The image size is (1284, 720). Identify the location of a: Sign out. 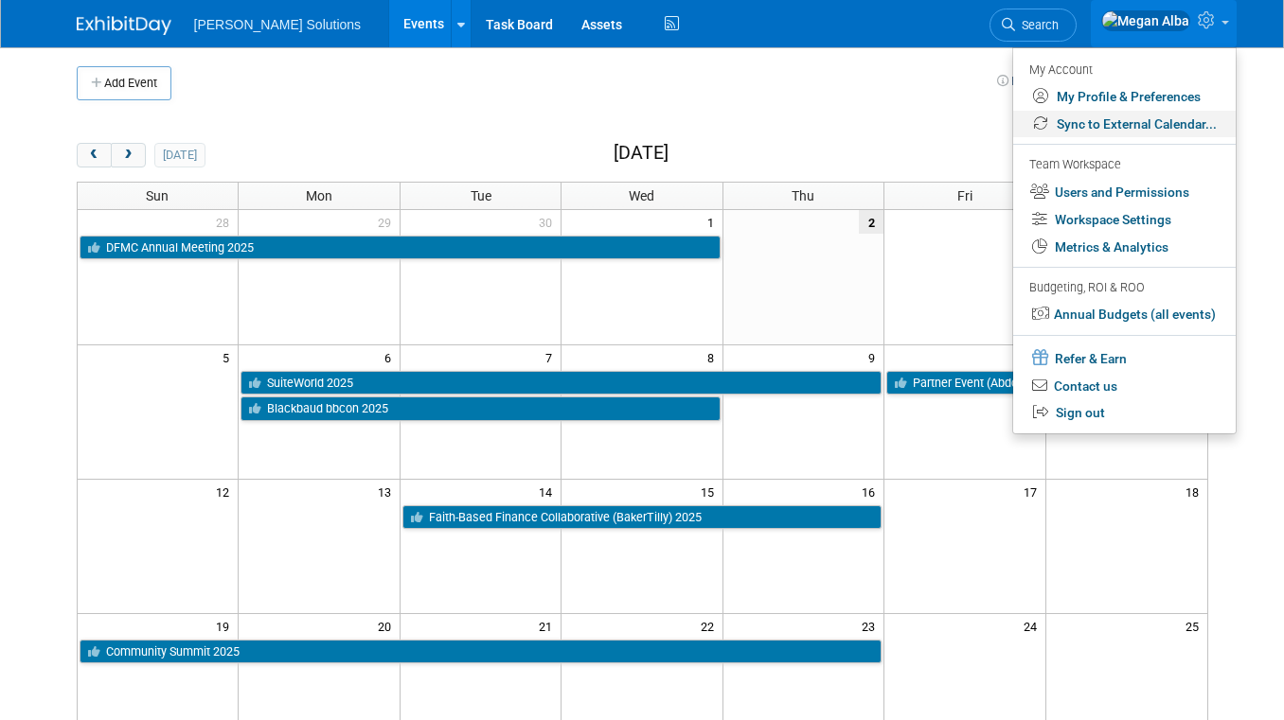
(1124, 413).